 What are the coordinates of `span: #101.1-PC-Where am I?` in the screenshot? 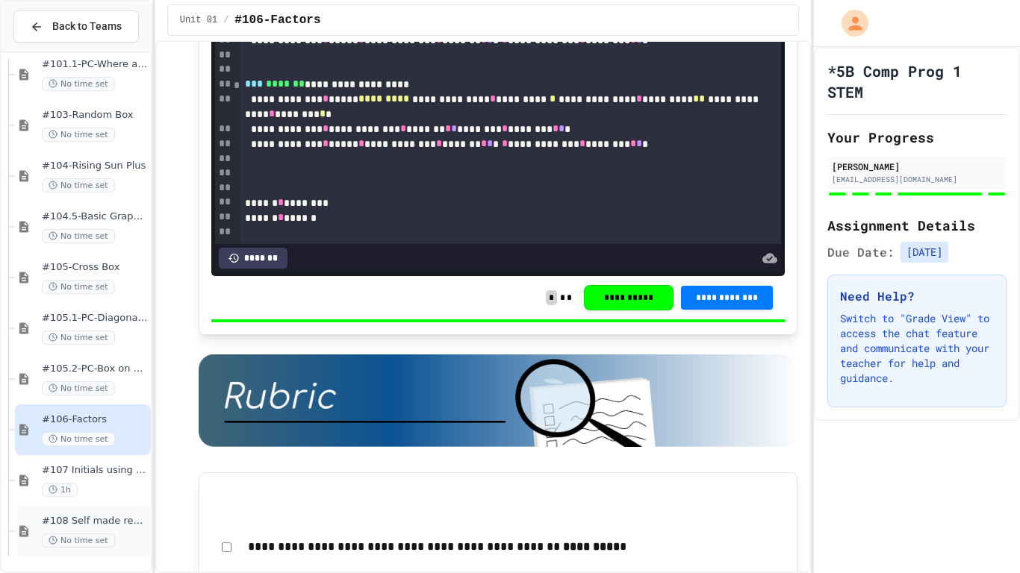 It's located at (95, 64).